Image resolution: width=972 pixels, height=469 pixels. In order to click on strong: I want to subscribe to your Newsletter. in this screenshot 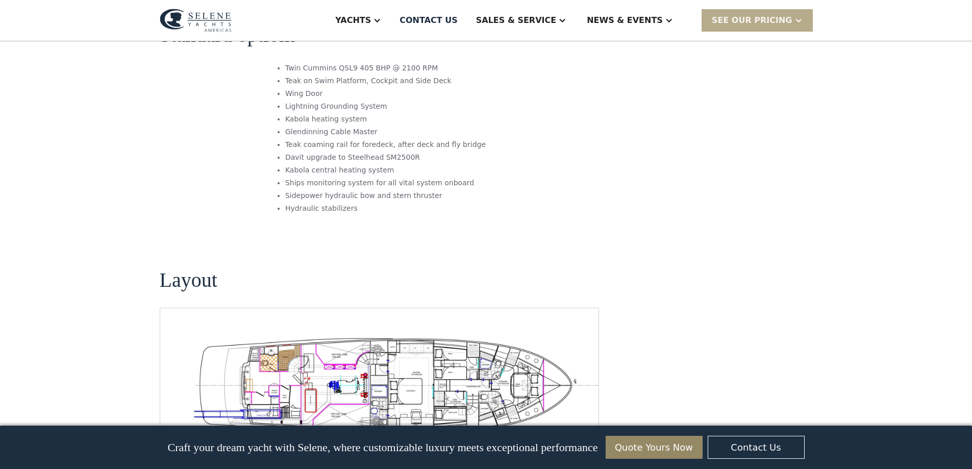, I will do `click(48, 455)`.